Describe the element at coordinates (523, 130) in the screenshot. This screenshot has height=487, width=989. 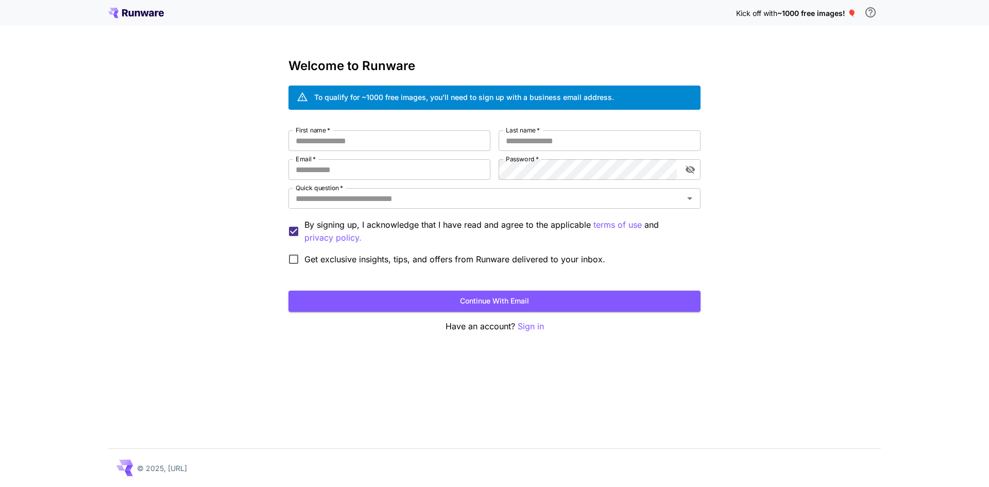
I see `label: Last name` at that location.